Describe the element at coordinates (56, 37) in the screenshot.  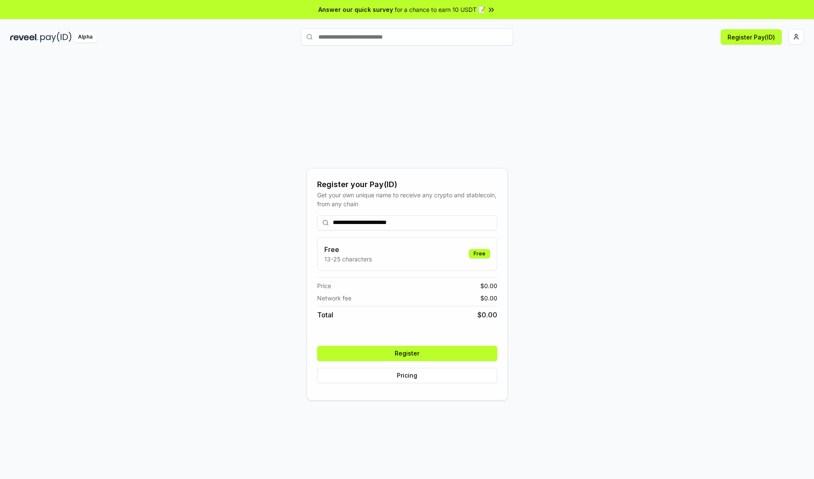
I see `img: pay_id` at that location.